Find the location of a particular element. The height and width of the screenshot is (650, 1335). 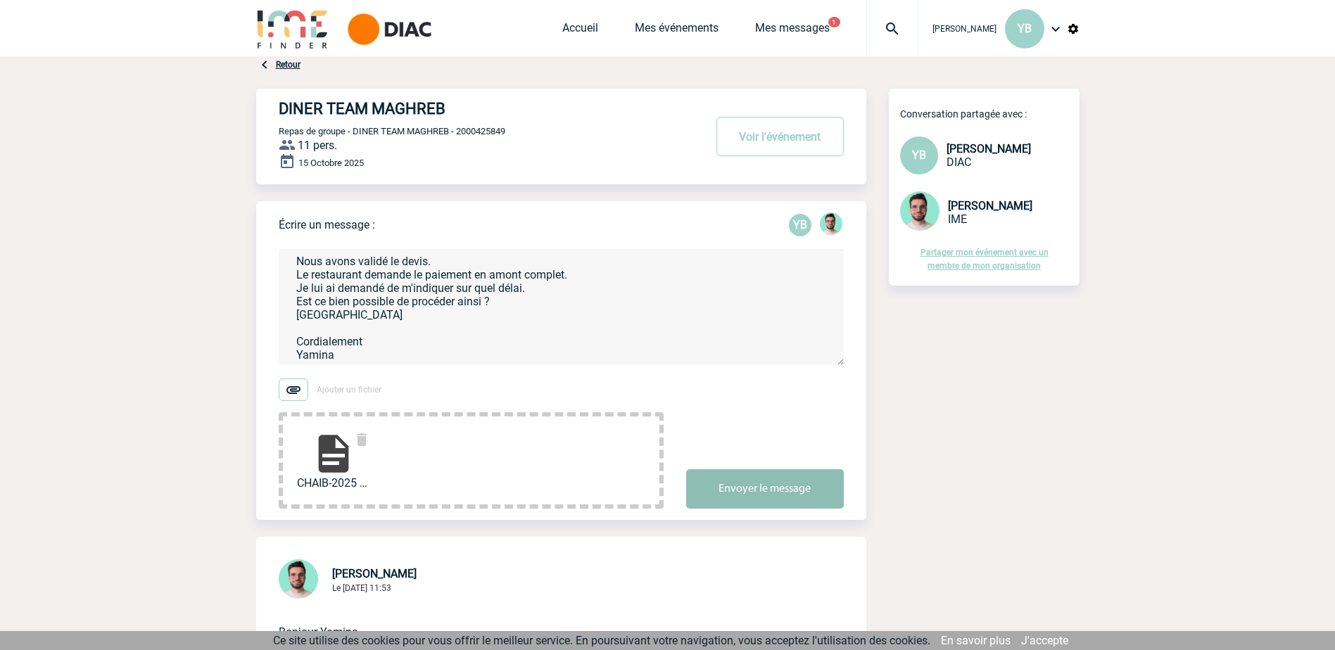

div: Benjamin ROLAND is located at coordinates (831, 225).